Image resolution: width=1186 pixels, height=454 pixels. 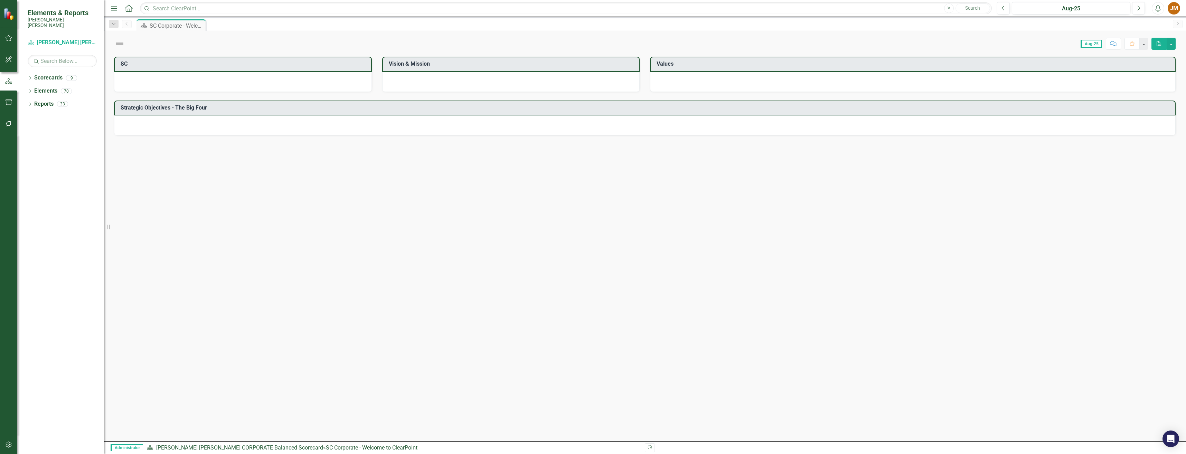 I want to click on div: JM, so click(x=1174, y=8).